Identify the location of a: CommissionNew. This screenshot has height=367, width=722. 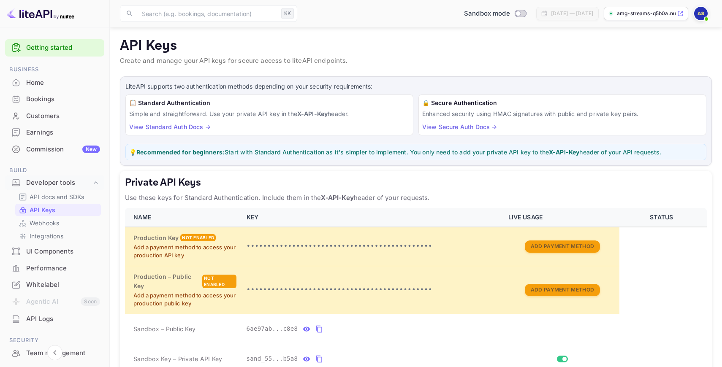
(54, 149).